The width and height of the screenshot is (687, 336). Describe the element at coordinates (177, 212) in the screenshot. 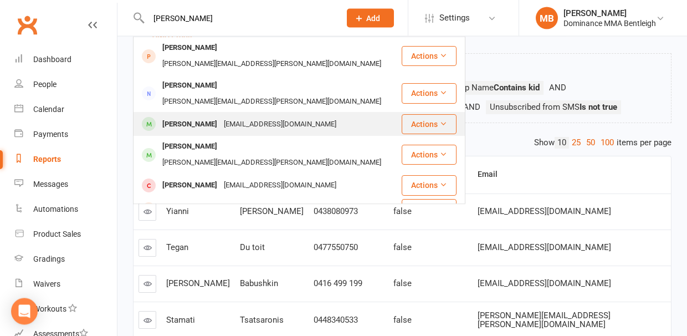

I see `span: Yianni` at that location.